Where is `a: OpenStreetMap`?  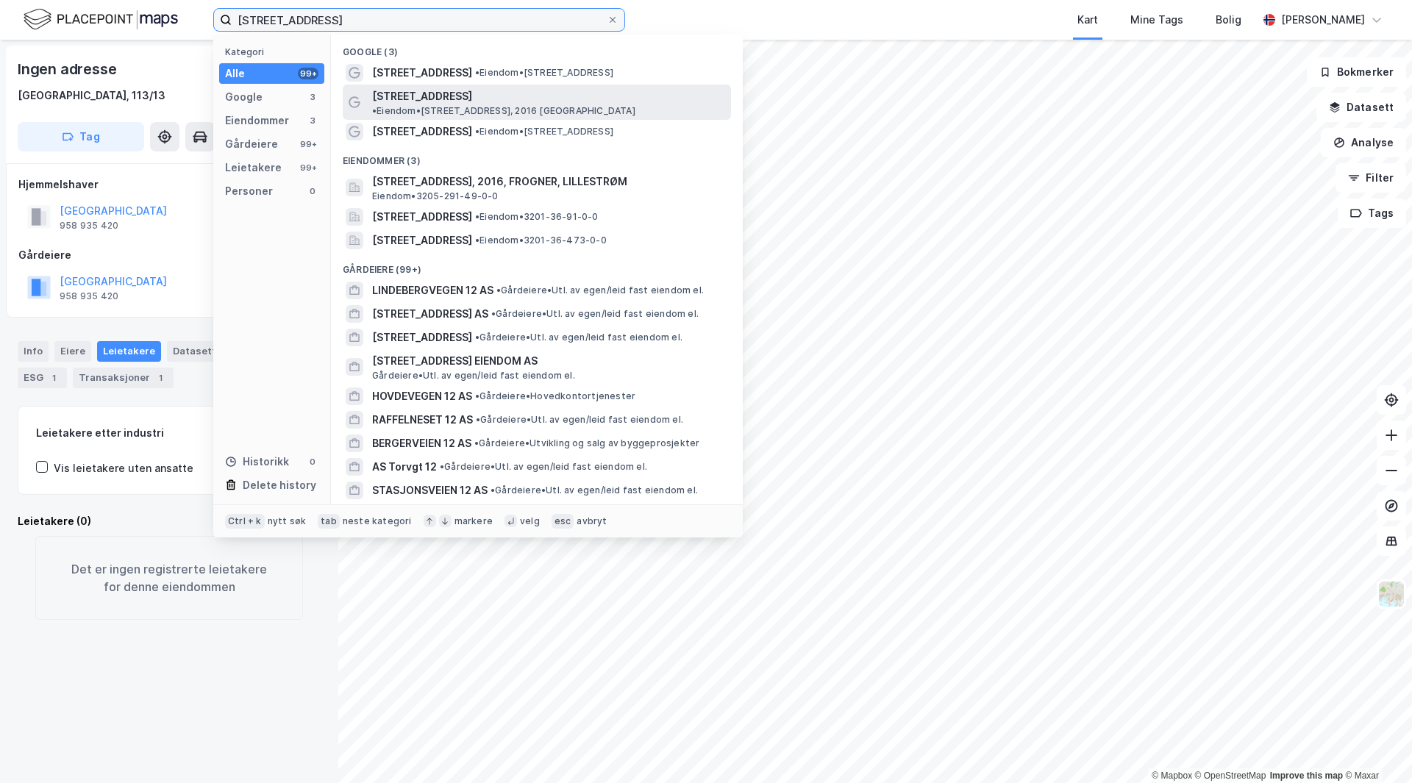 a: OpenStreetMap is located at coordinates (1231, 776).